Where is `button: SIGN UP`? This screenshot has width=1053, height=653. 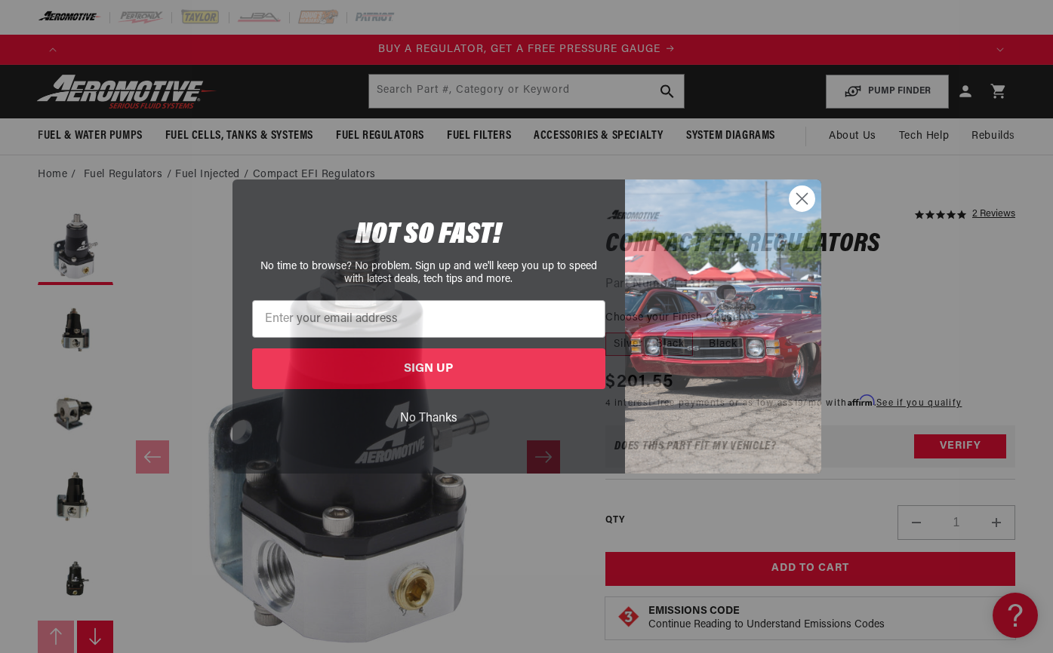
button: SIGN UP is located at coordinates (429, 369).